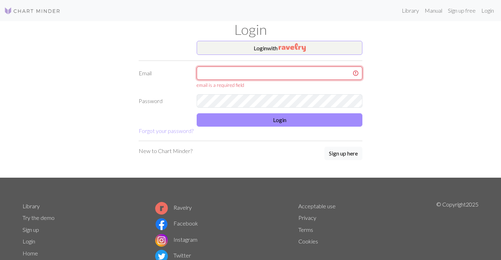 The height and width of the screenshot is (260, 501). I want to click on a: Instagram, so click(176, 239).